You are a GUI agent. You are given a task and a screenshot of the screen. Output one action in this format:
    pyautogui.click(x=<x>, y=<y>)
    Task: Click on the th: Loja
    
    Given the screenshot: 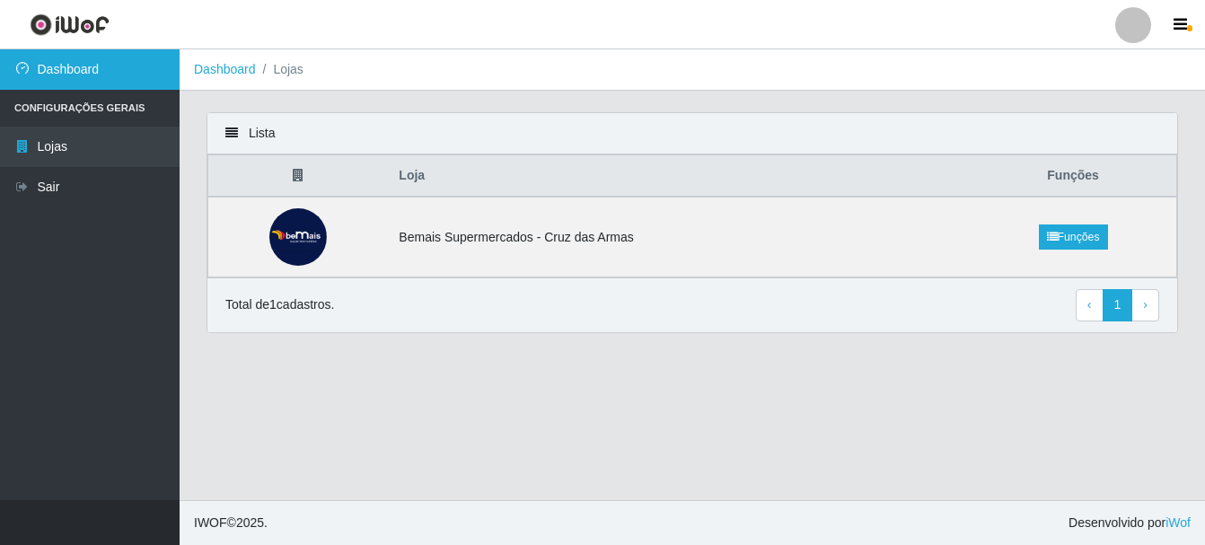 What is the action you would take?
    pyautogui.click(x=679, y=176)
    